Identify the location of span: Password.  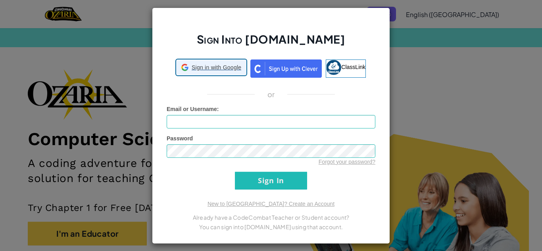
(180, 138).